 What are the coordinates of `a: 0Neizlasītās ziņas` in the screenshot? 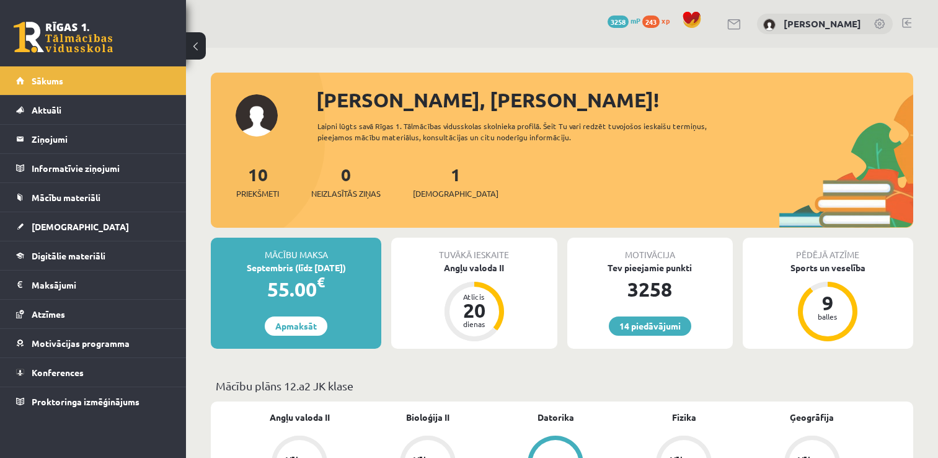 It's located at (346, 181).